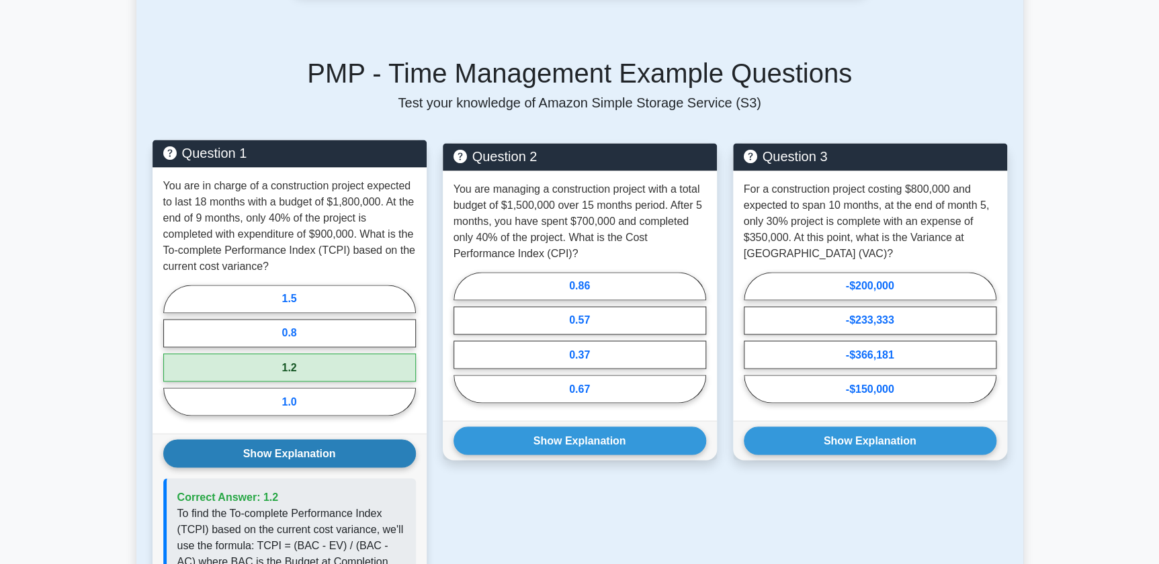 The height and width of the screenshot is (564, 1159). I want to click on label: 0.86, so click(580, 286).